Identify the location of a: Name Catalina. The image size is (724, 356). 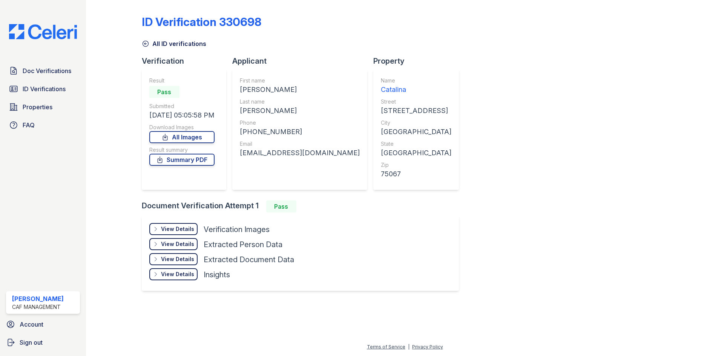
(416, 86).